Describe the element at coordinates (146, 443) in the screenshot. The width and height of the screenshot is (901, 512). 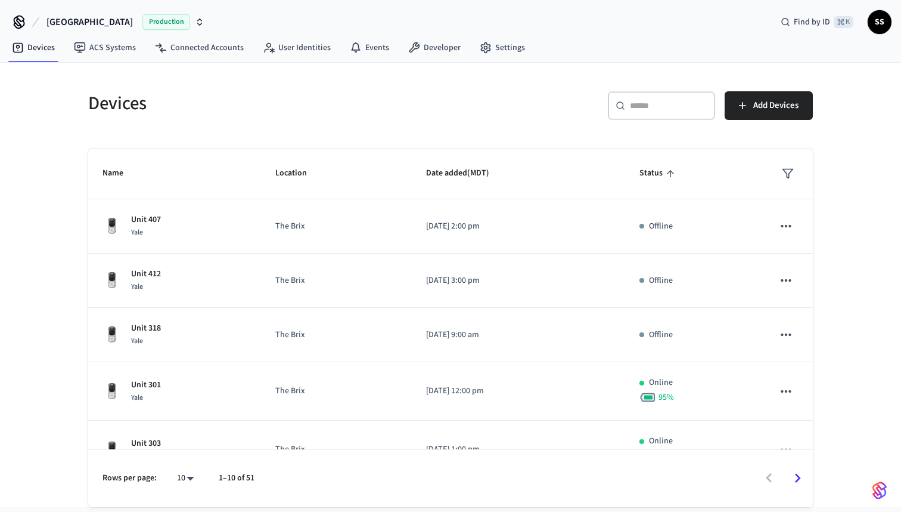
I see `p: Unit 303` at that location.